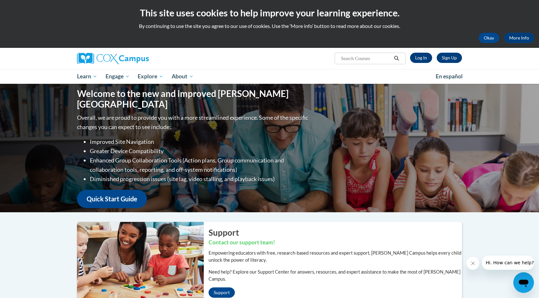 This screenshot has height=298, width=539. Describe the element at coordinates (335, 242) in the screenshot. I see `h3: Contact our support team!` at that location.